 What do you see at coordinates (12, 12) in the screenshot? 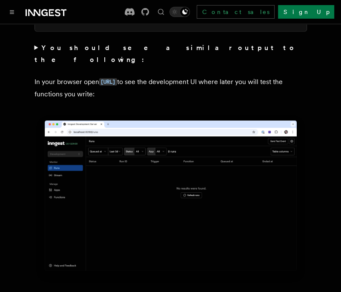
I see `button: Toggle navigation` at bounding box center [12, 12].